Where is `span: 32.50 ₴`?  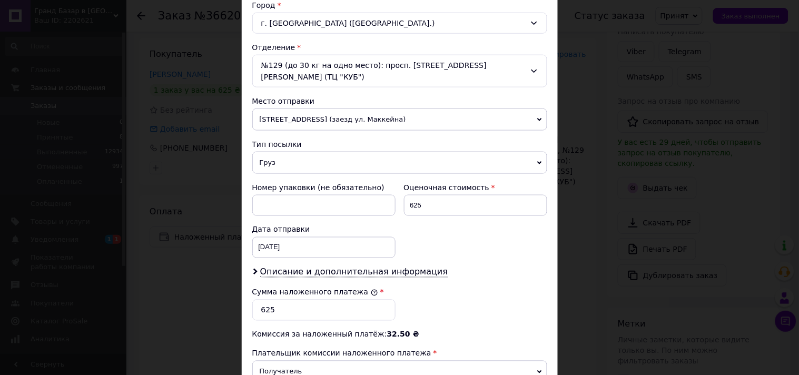
span: 32.50 ₴ is located at coordinates (403, 334).